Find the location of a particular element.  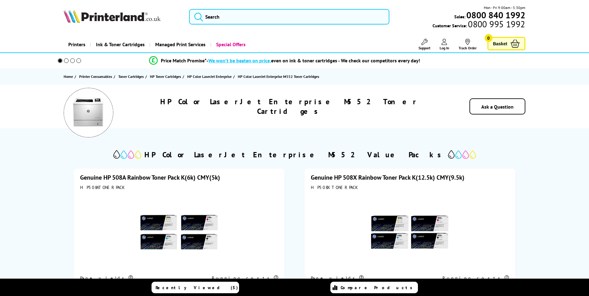

a: 0800 840 1992 is located at coordinates (495, 15).